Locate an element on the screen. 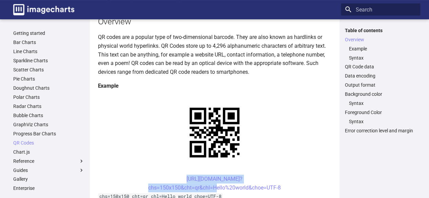  img: chart is located at coordinates (214, 133).